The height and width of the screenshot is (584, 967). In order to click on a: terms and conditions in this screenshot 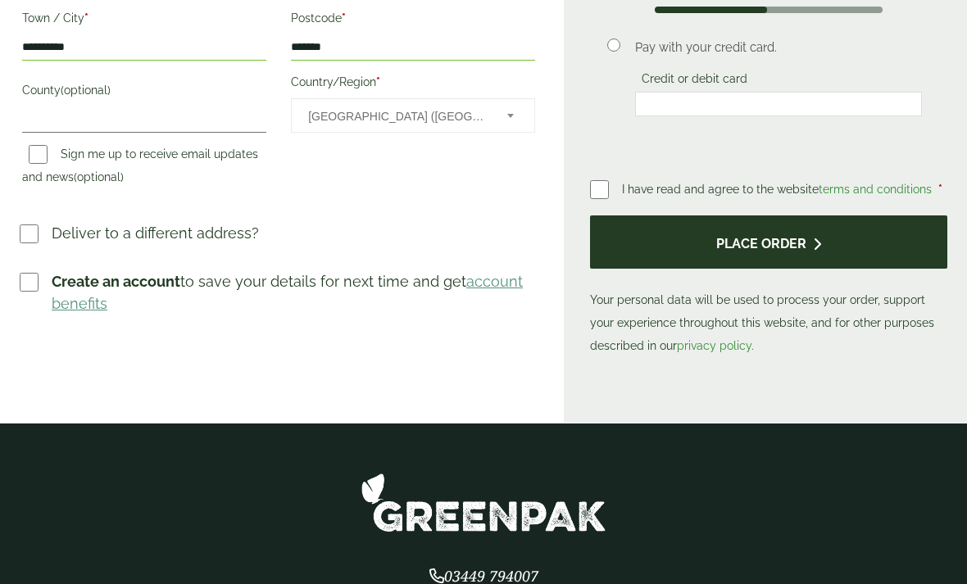, I will do `click(875, 189)`.